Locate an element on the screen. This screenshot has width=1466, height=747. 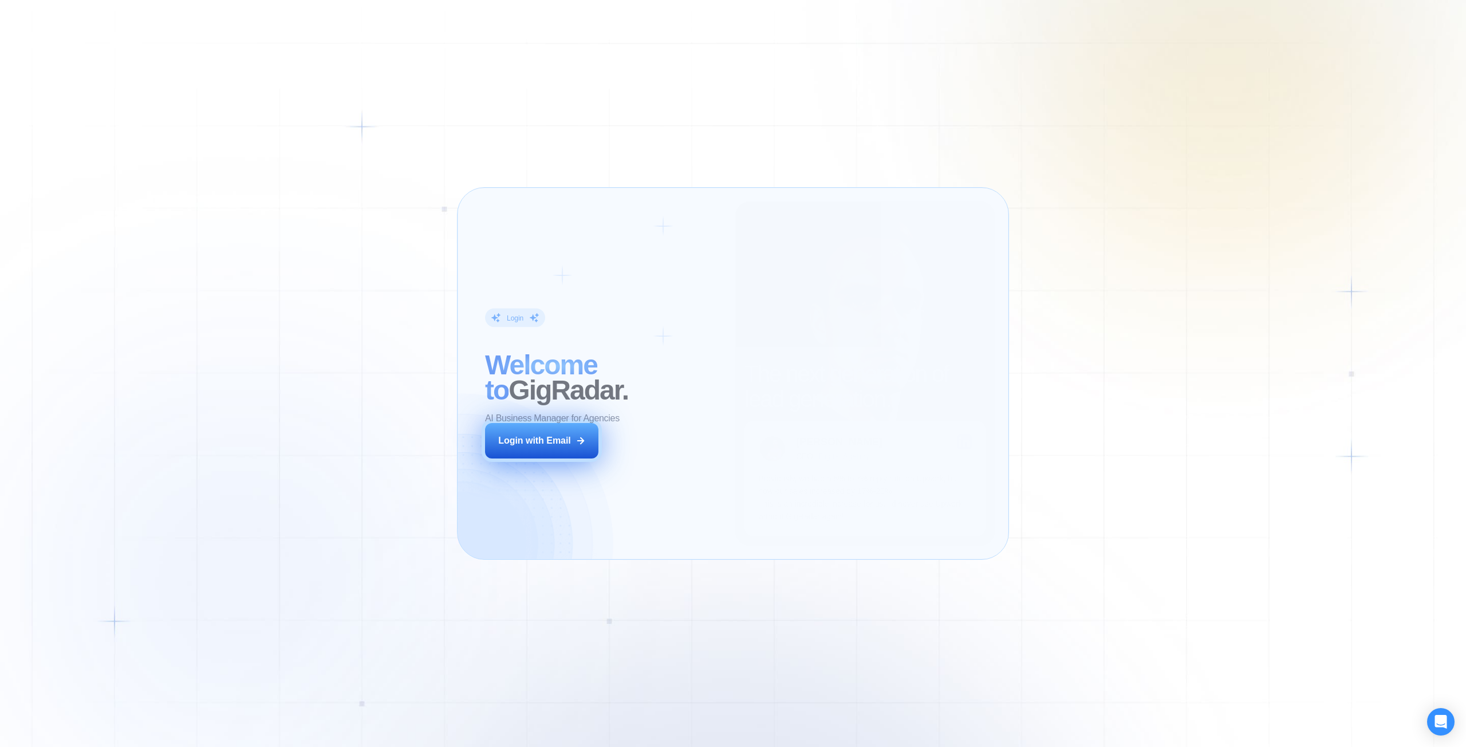
div: Digital Agency is located at coordinates (844, 456).